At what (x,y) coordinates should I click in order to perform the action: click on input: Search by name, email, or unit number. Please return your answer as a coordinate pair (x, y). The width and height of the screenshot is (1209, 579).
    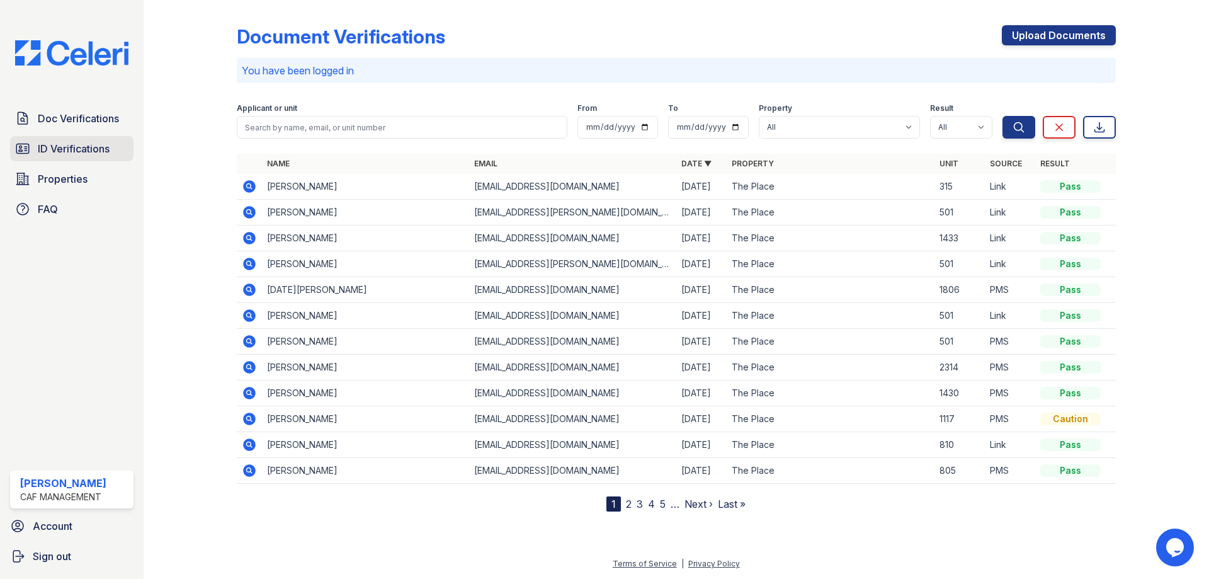
    Looking at the image, I should click on (402, 127).